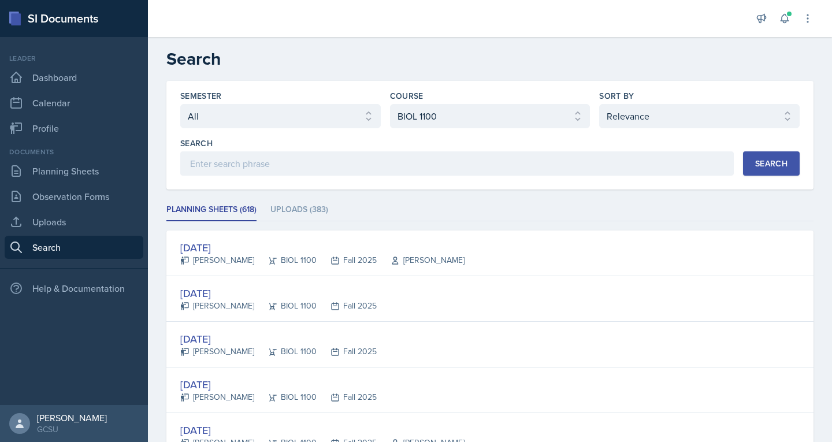 The image size is (832, 442). What do you see at coordinates (74, 77) in the screenshot?
I see `a: Dashboard` at bounding box center [74, 77].